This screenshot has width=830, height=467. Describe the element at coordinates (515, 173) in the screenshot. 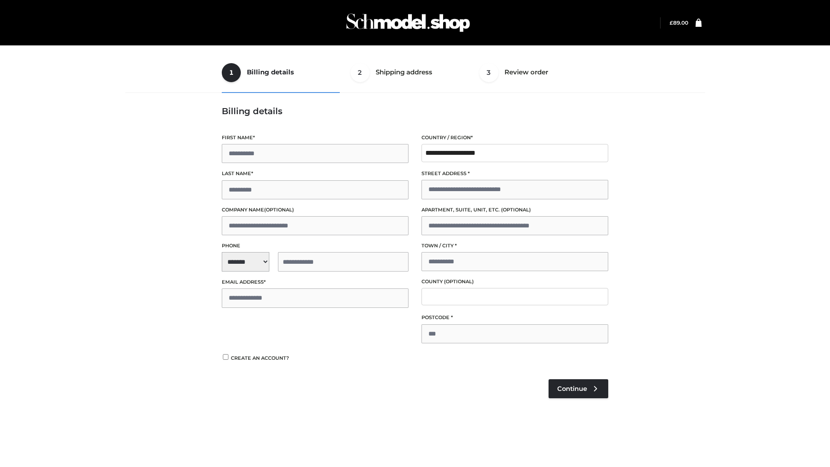

I see `label: Street address` at that location.